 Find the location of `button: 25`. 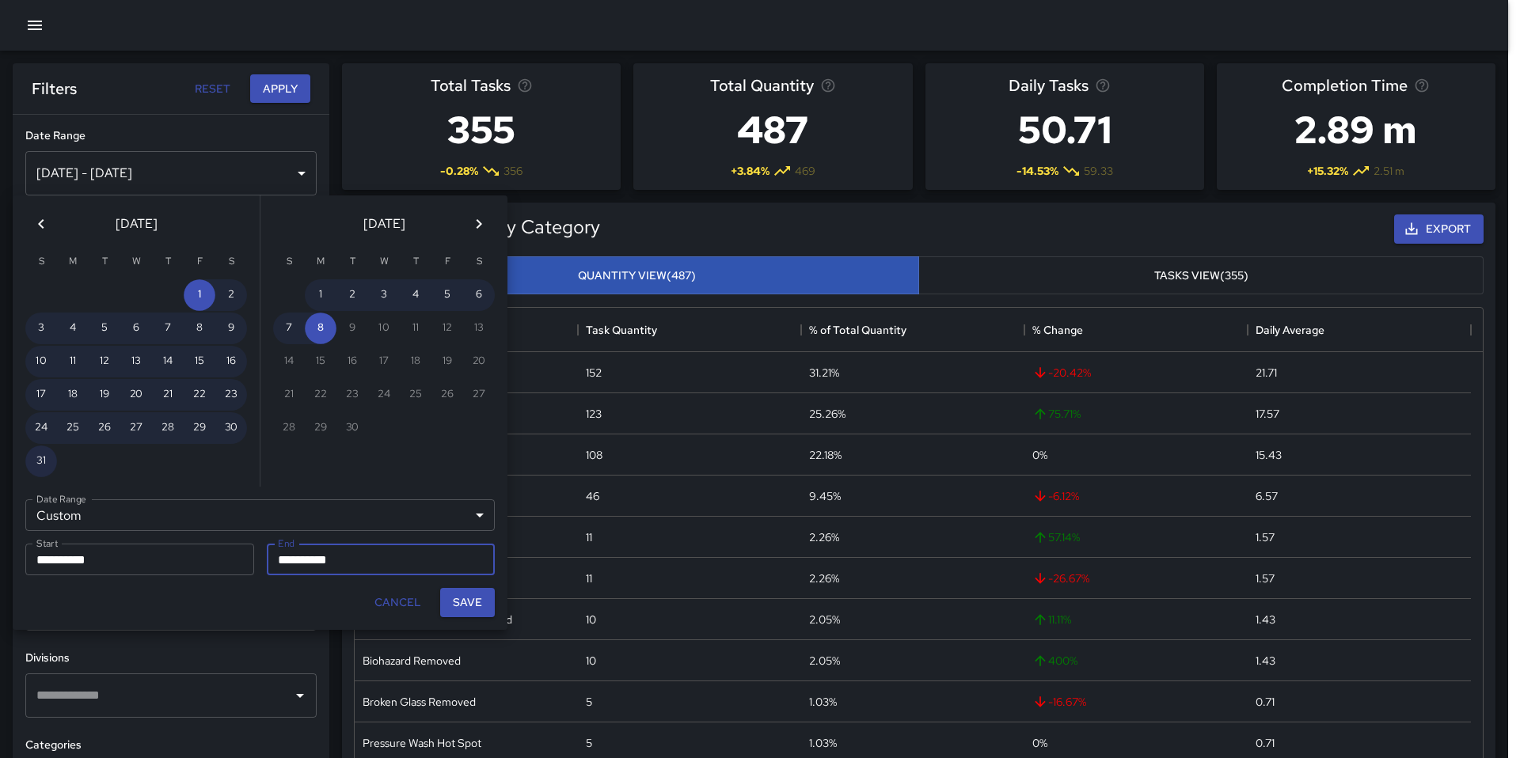

button: 25 is located at coordinates (73, 428).